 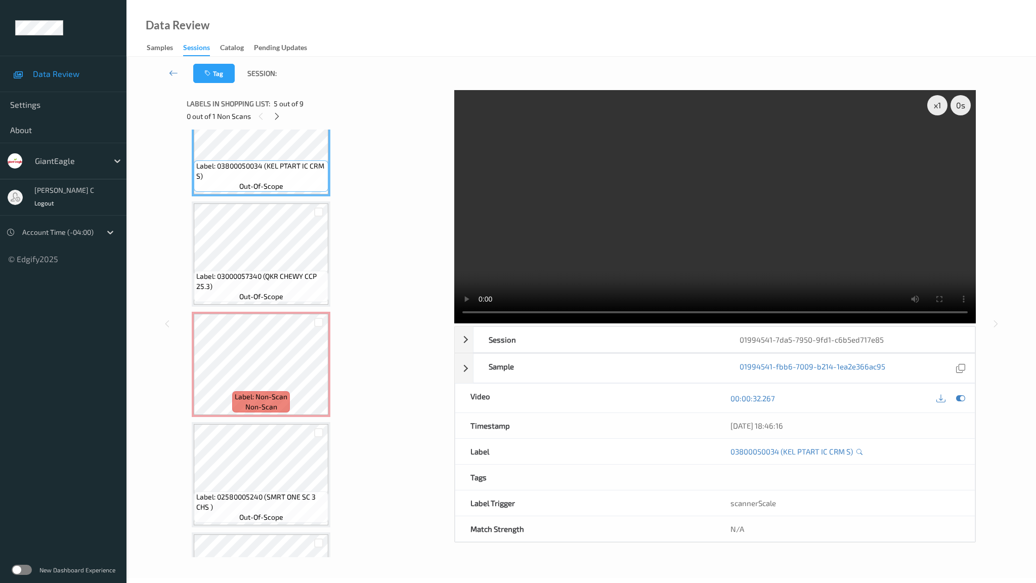 What do you see at coordinates (262, 73) in the screenshot?
I see `span: Session:` at bounding box center [262, 73].